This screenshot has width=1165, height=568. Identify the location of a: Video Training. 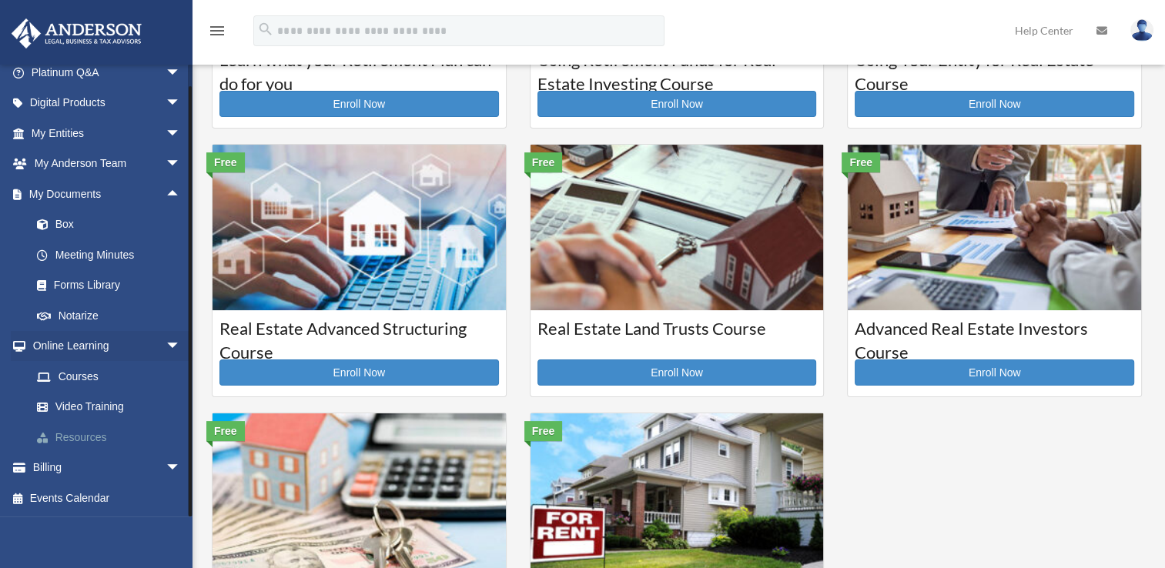
(112, 407).